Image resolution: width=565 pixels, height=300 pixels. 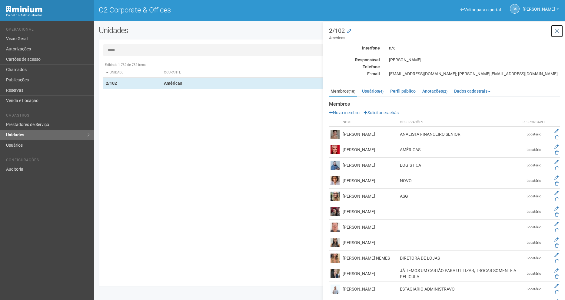 I want to click on a: Dados cadastrais, so click(x=473, y=91).